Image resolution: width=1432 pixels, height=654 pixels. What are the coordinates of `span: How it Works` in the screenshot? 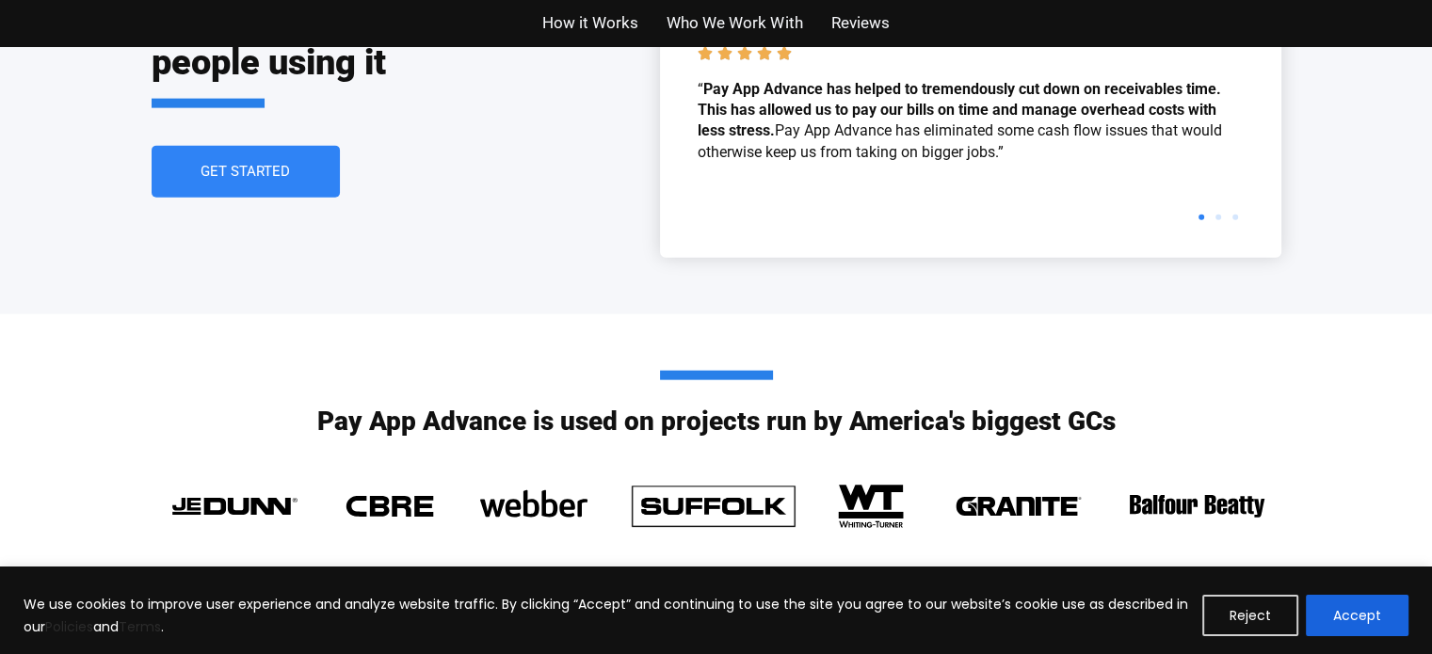 It's located at (590, 23).